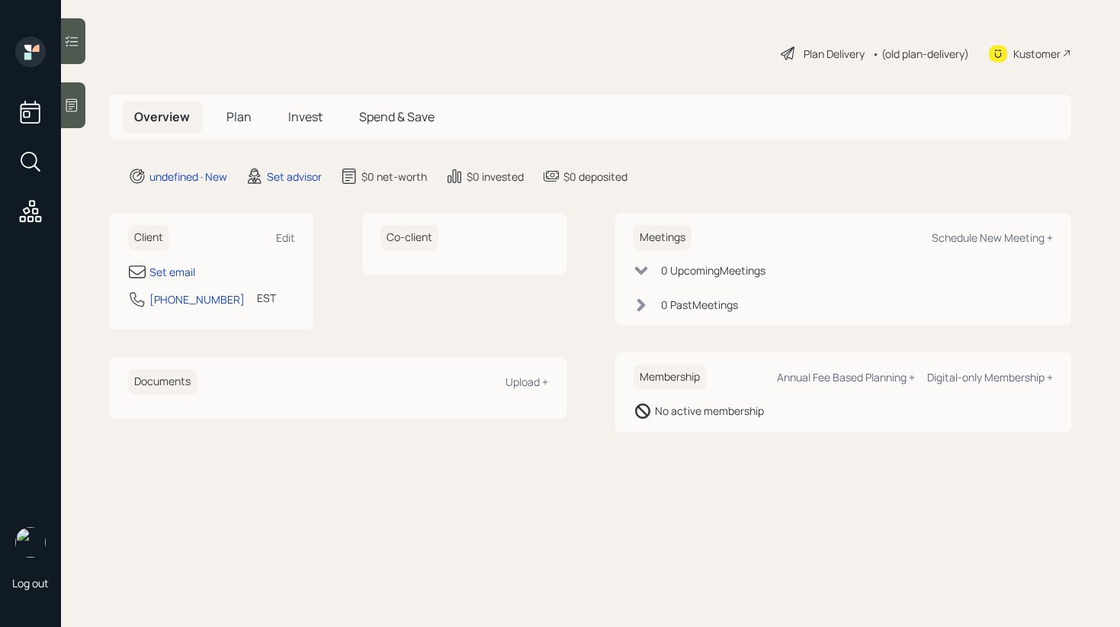  I want to click on h6: Meetings, so click(662, 237).